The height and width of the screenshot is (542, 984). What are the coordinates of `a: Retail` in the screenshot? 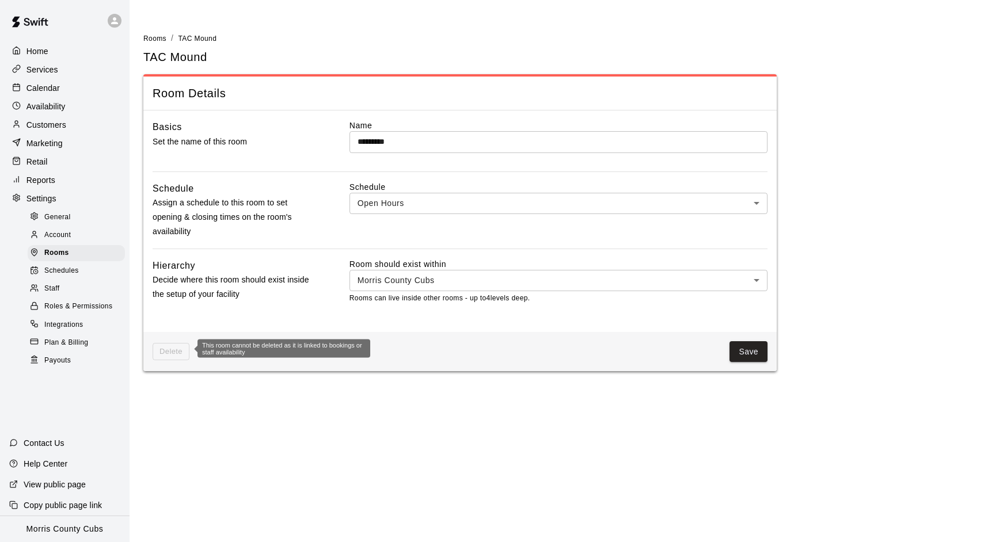 It's located at (64, 162).